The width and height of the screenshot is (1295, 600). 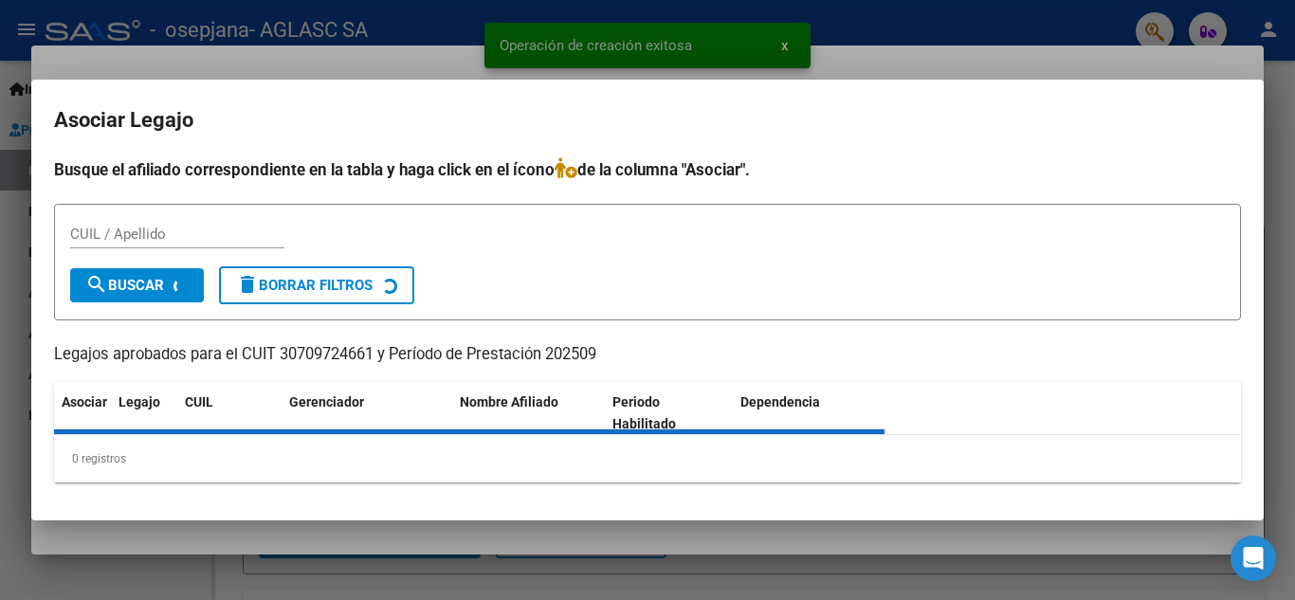 I want to click on h2: Asociar Legajo, so click(x=647, y=120).